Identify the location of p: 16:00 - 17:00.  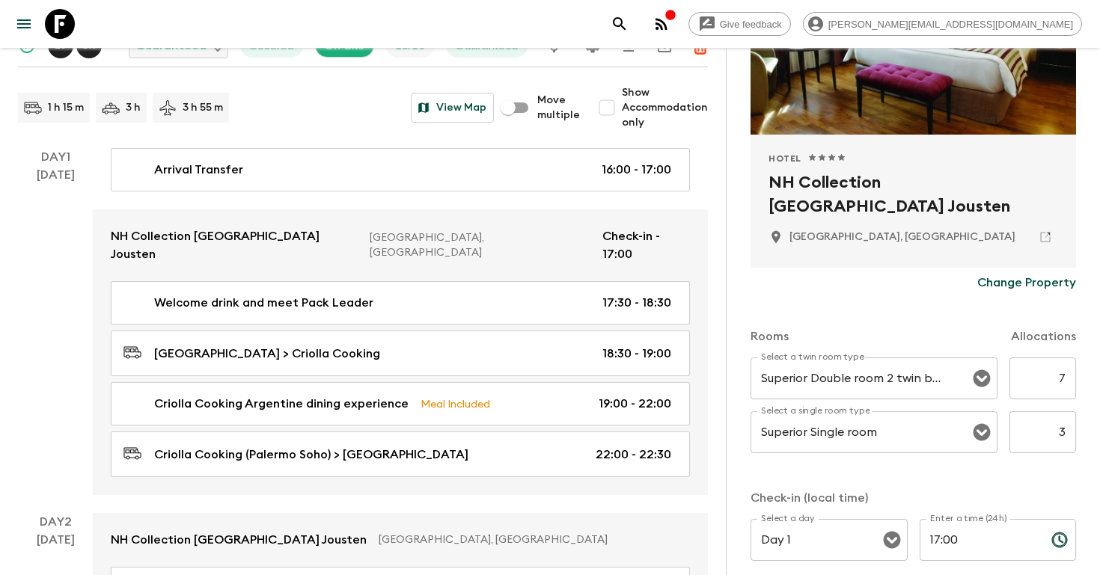
(636, 170).